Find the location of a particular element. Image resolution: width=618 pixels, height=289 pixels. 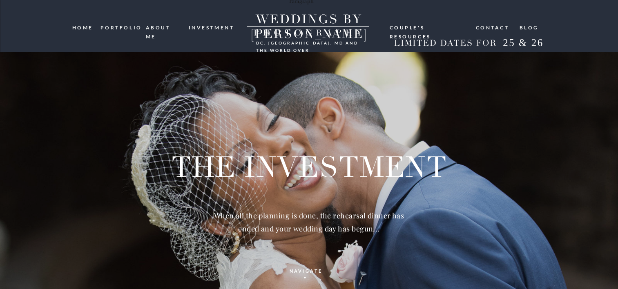

a: portfolio is located at coordinates (120, 27).